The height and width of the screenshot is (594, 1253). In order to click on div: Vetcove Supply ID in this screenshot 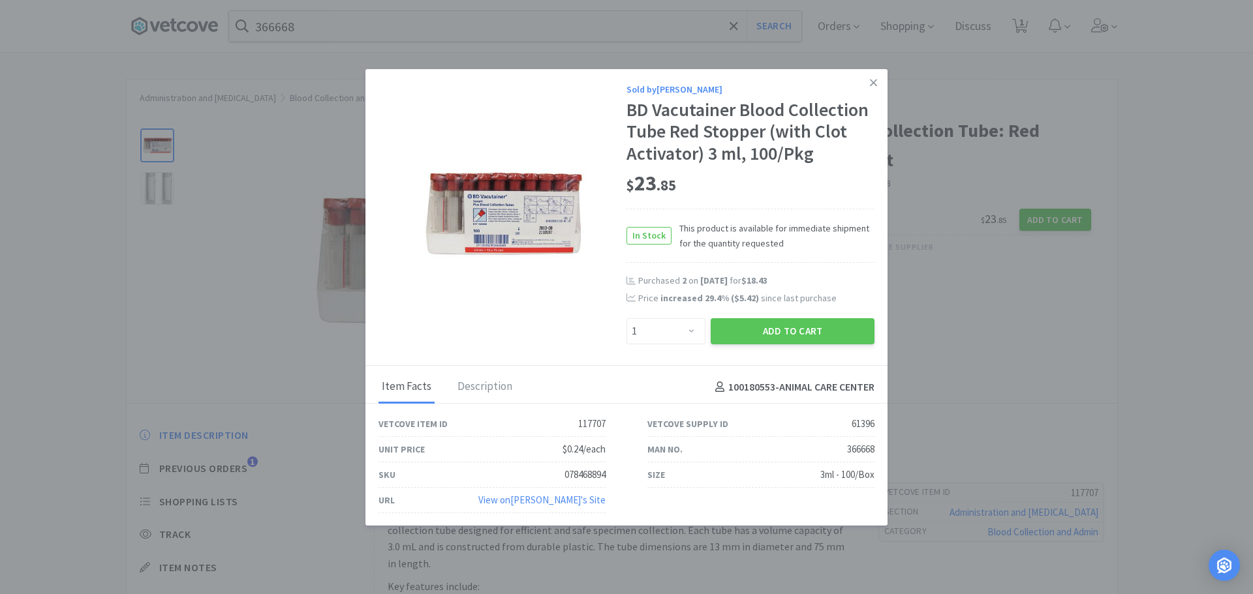, I will do `click(688, 424)`.